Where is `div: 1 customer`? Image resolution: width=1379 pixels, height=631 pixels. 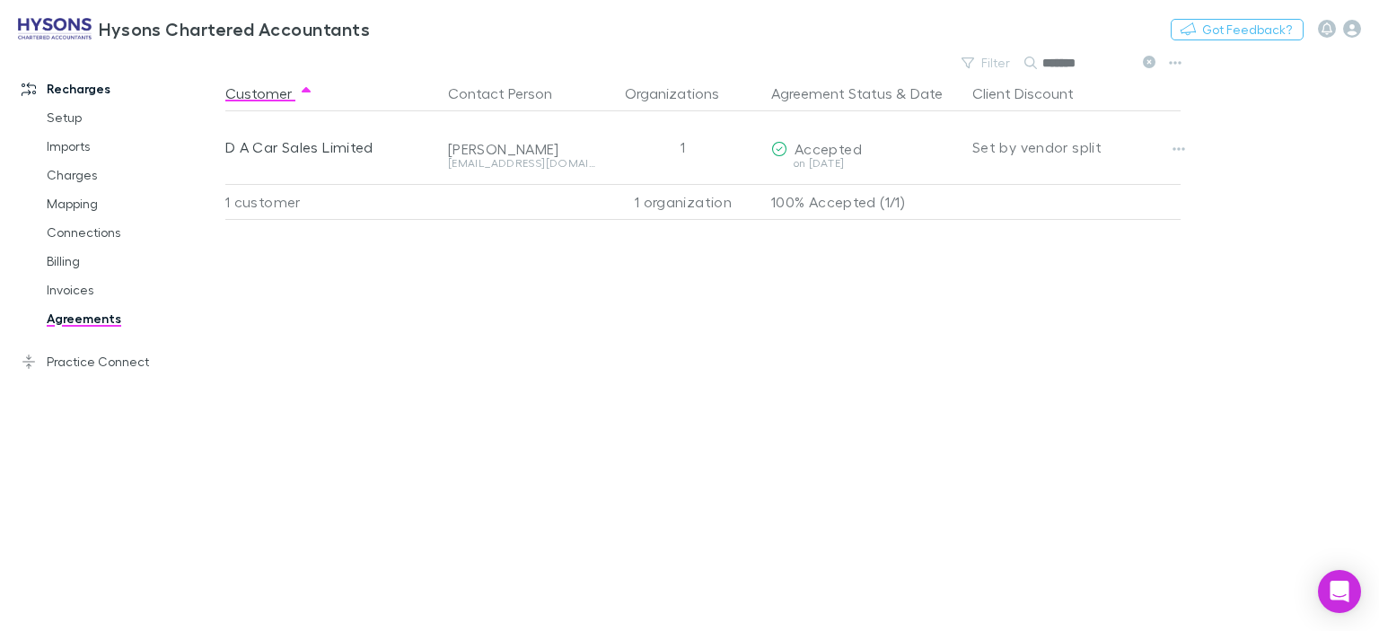
div: 1 customer is located at coordinates (333, 202).